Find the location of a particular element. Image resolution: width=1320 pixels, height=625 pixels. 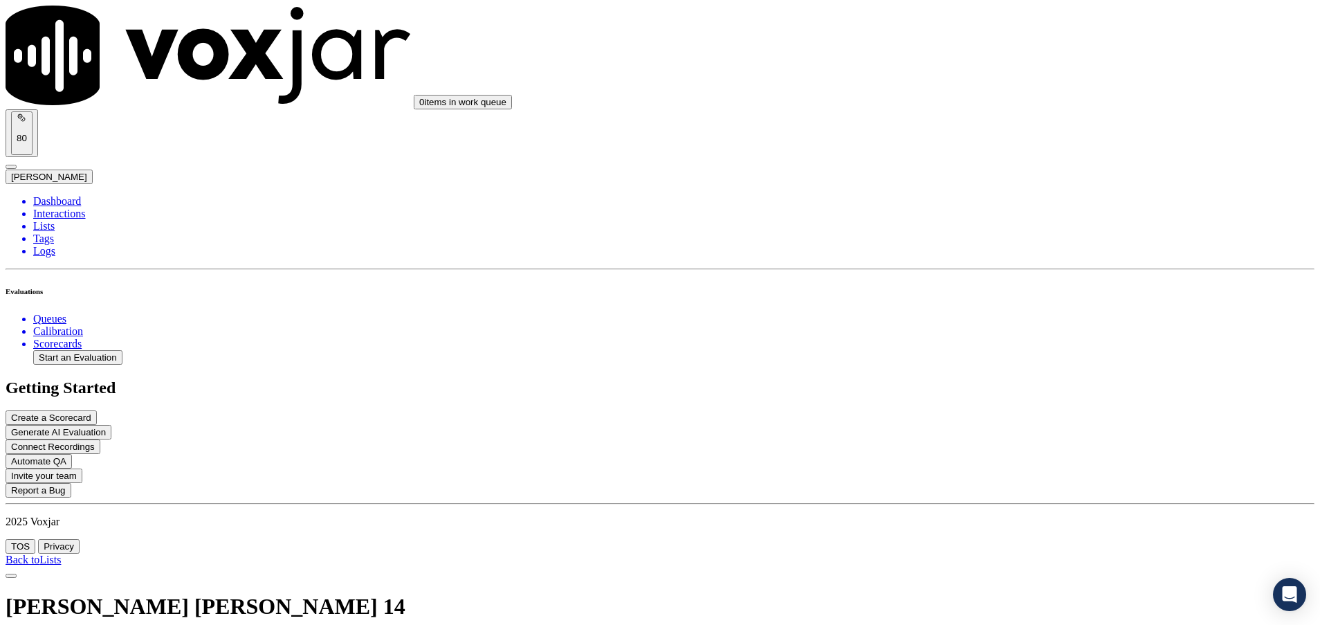

a: Back toLists is located at coordinates (33, 559).